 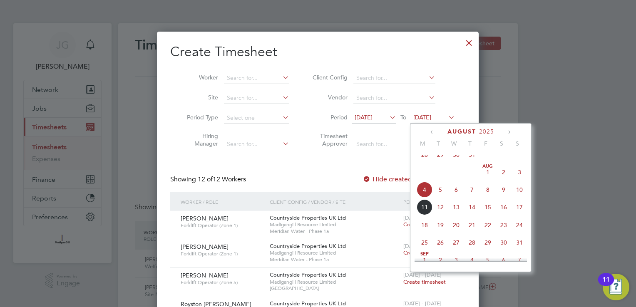 I want to click on span: 17, so click(x=520, y=207).